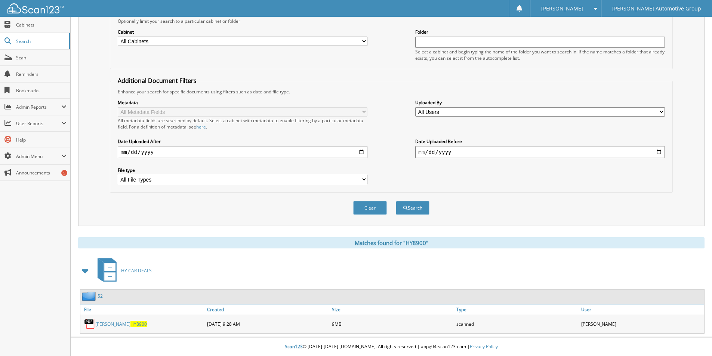 The width and height of the screenshot is (712, 356). What do you see at coordinates (294, 347) in the screenshot?
I see `span: Scan123` at bounding box center [294, 347].